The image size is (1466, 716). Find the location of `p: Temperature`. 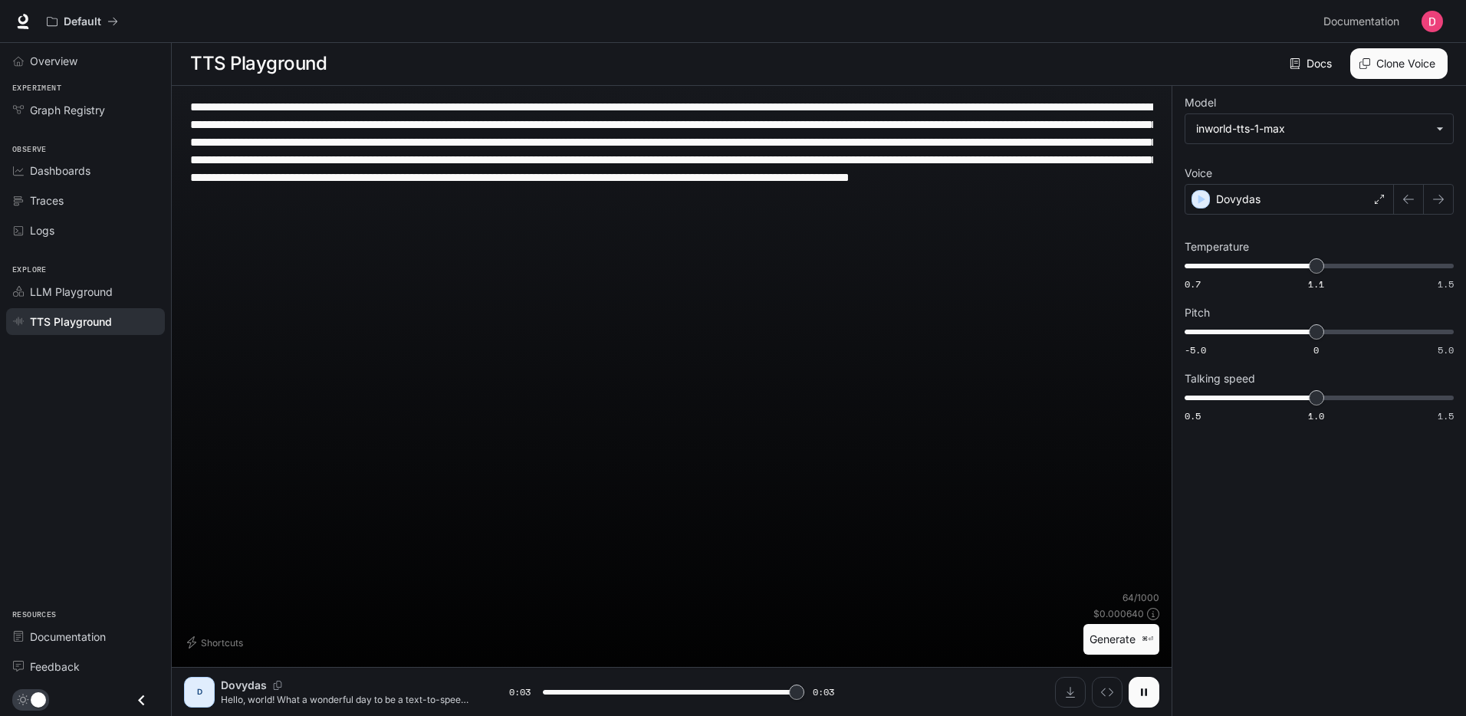

p: Temperature is located at coordinates (1217, 247).